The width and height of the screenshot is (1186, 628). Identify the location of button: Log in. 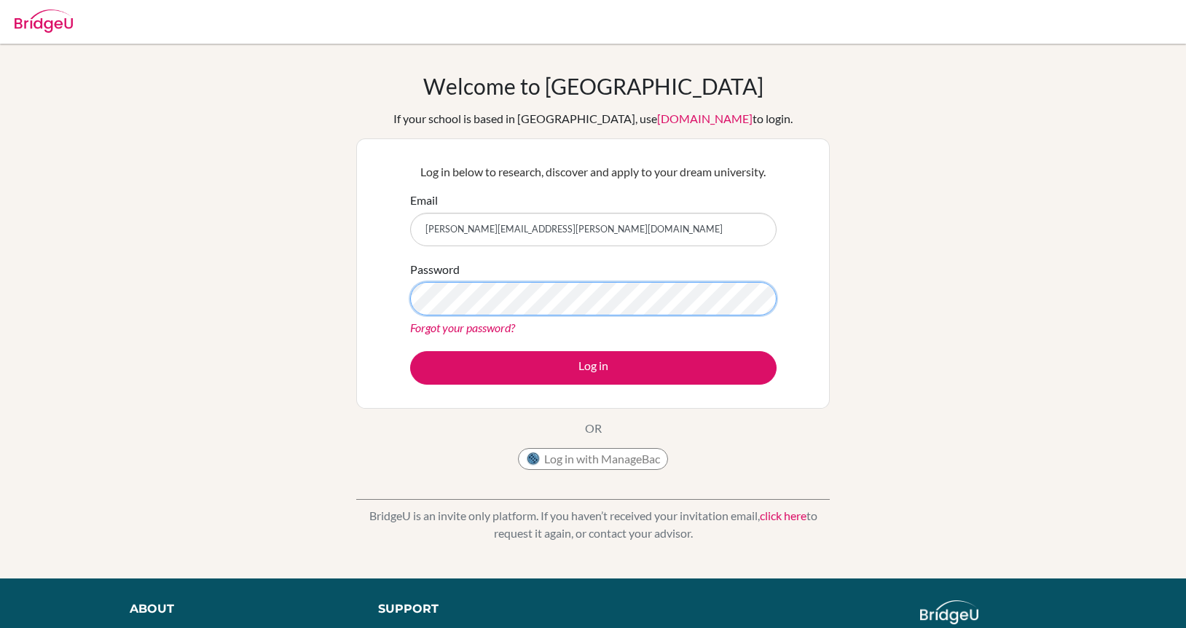
(593, 368).